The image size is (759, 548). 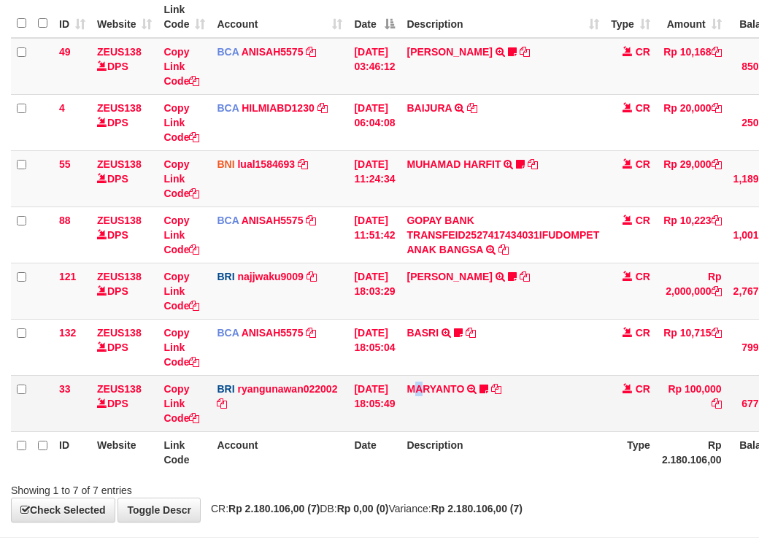 I want to click on a: Copy ryangunawan022002 to clipboard, so click(x=222, y=404).